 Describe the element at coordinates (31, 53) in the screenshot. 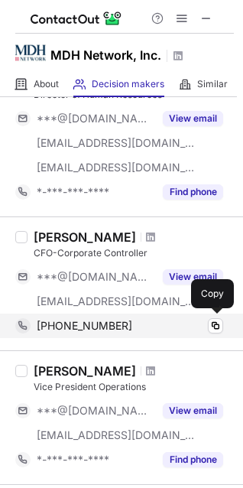

I see `img: 6a6f383b7527824619c461087d08ad60` at that location.